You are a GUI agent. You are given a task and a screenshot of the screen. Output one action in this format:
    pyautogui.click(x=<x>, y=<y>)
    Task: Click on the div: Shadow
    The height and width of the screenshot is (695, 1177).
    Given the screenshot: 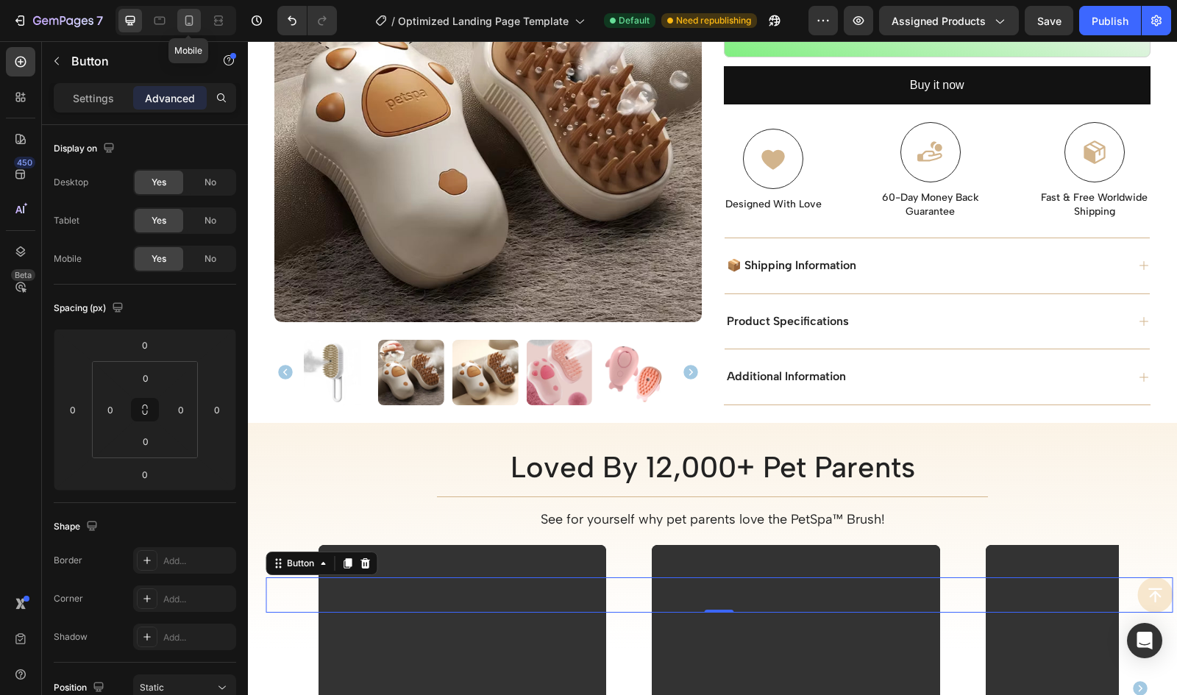 What is the action you would take?
    pyautogui.click(x=71, y=637)
    